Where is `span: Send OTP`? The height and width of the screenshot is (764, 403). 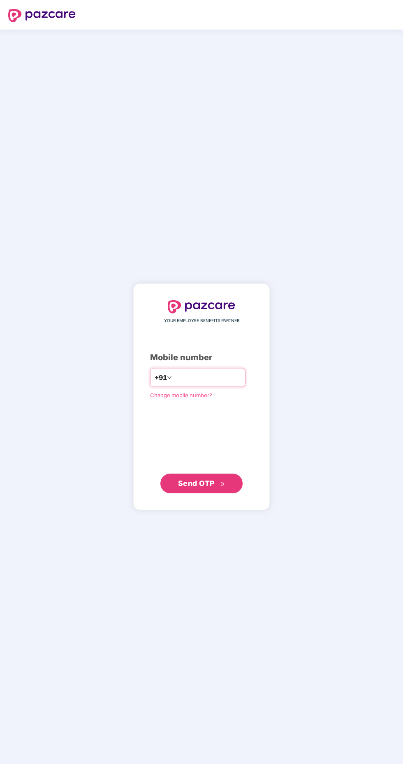
span: Send OTP is located at coordinates (196, 483).